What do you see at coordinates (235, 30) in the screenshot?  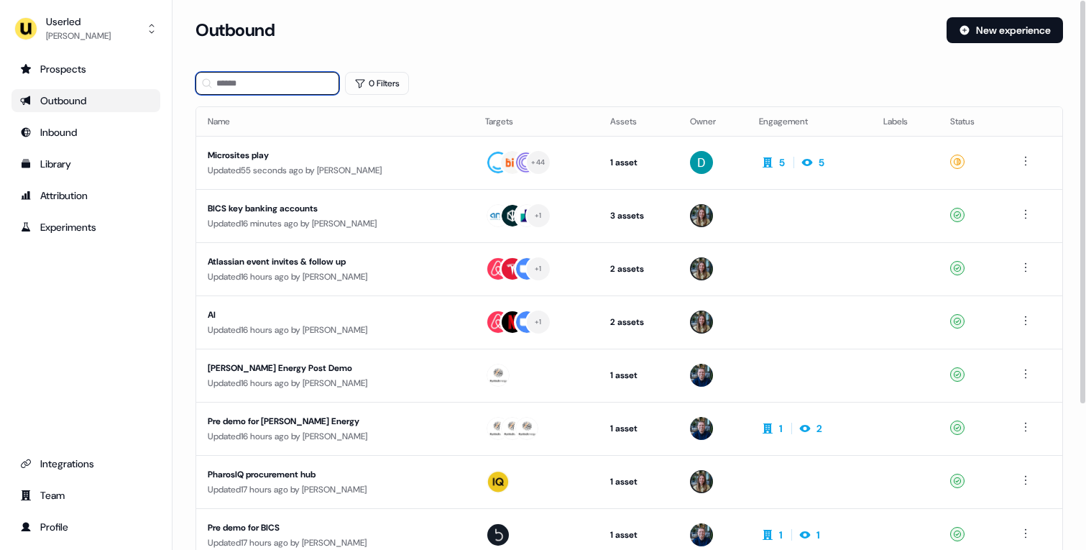 I see `h3: Outbound` at bounding box center [235, 30].